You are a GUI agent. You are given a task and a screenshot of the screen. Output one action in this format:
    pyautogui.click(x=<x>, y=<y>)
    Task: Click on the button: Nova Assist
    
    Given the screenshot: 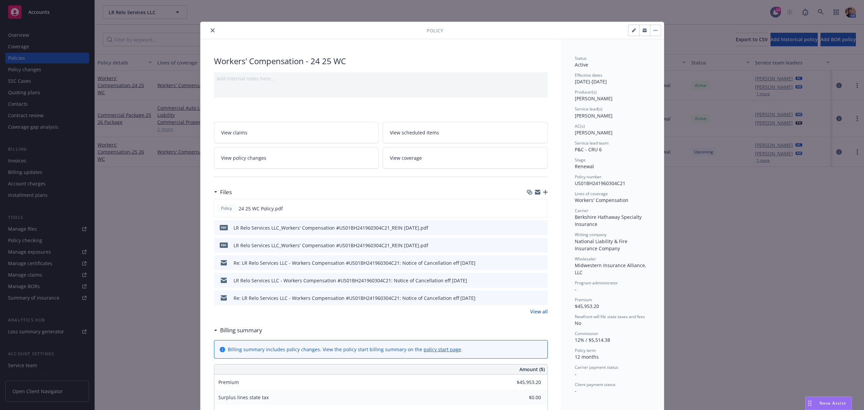 What is the action you would take?
    pyautogui.click(x=828, y=403)
    